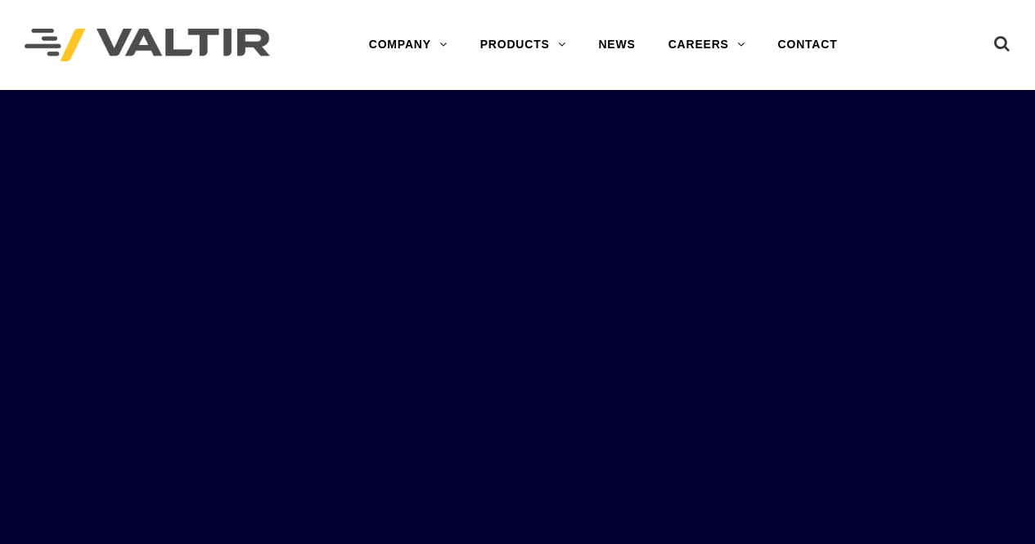 The height and width of the screenshot is (544, 1035). Describe the element at coordinates (616, 45) in the screenshot. I see `a: NEWS` at that location.